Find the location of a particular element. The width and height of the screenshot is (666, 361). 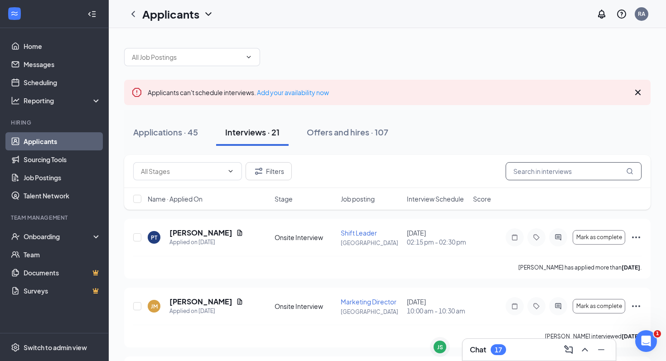

span: 1 is located at coordinates (658, 334).